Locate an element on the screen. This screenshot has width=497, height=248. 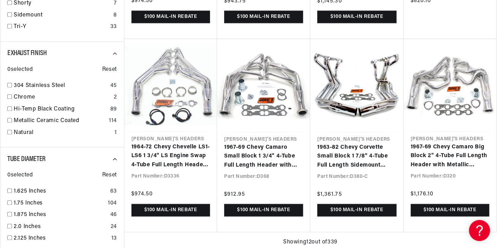
div: 13 is located at coordinates (114, 239).